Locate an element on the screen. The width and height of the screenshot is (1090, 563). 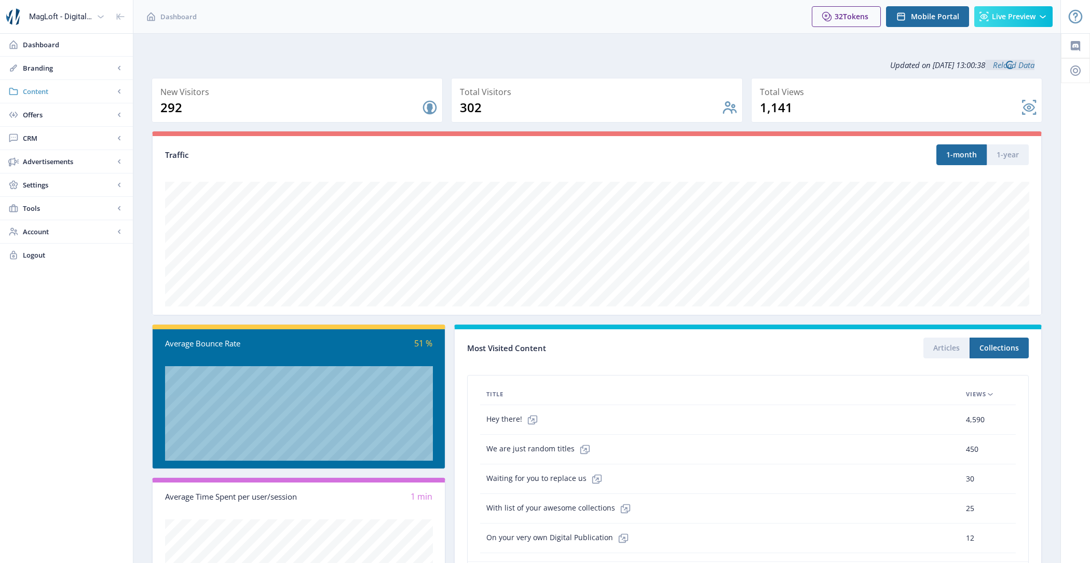
div: 1,141 is located at coordinates (890, 107).